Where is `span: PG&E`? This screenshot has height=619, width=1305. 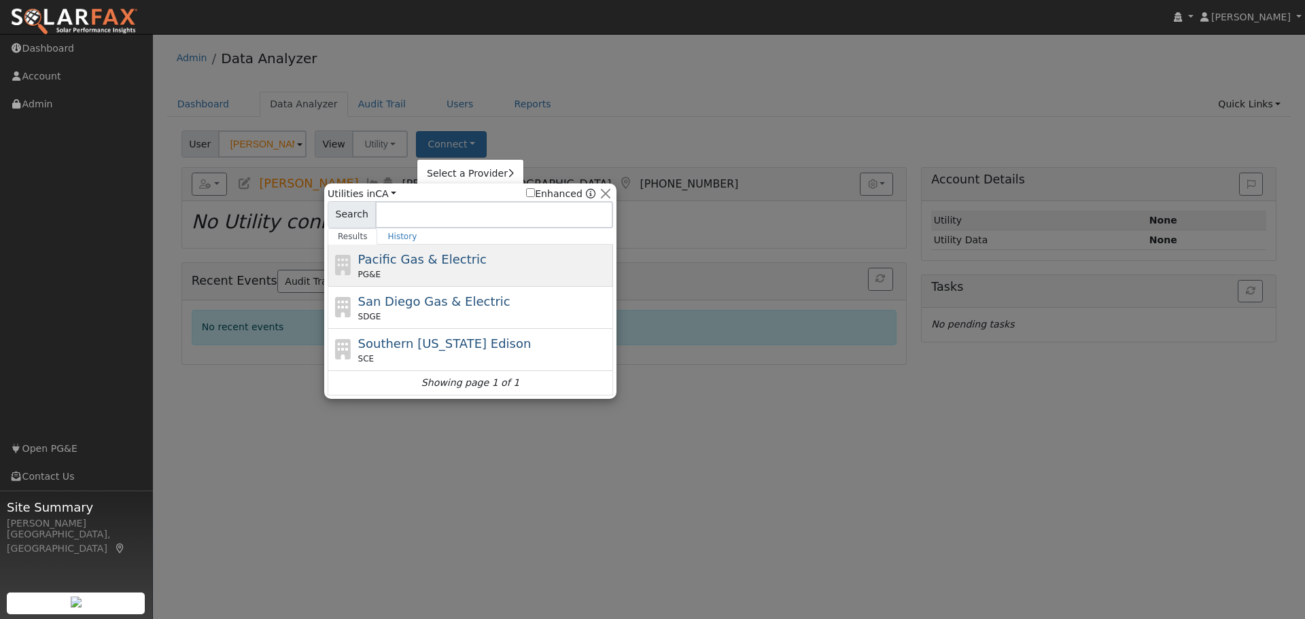
span: PG&E is located at coordinates (369, 275).